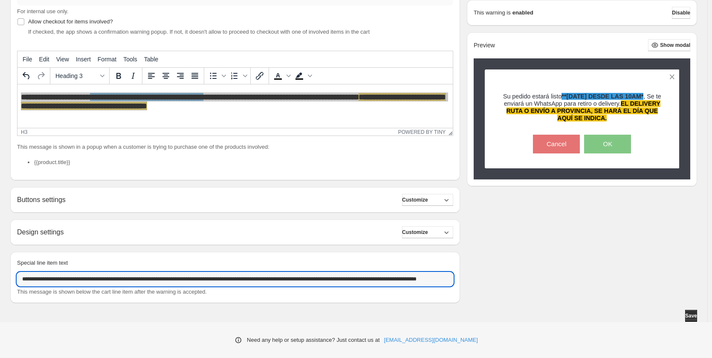 The width and height of the screenshot is (712, 358). Describe the element at coordinates (70, 21) in the screenshot. I see `span: Allow checkout for items involved?` at that location.